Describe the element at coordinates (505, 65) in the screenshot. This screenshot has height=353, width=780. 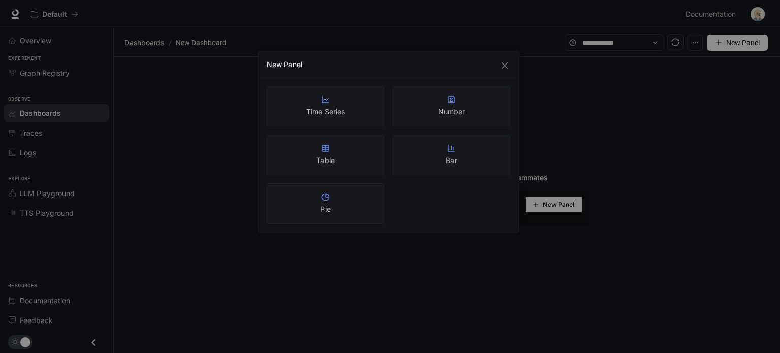
I see `span: close` at that location.